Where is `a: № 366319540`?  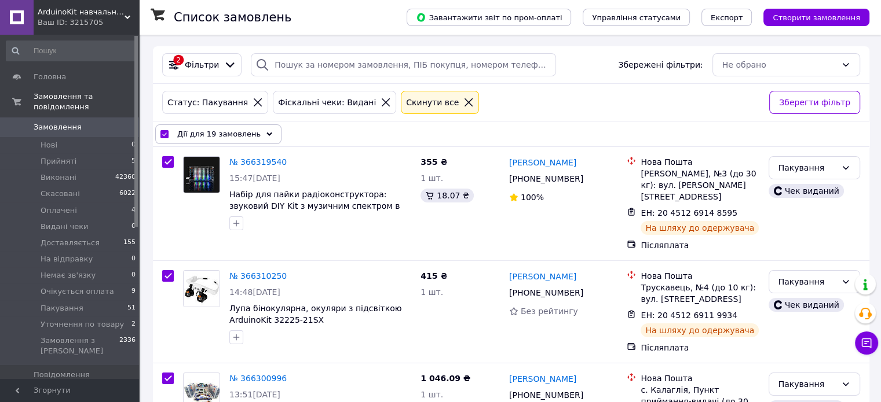 a: № 366319540 is located at coordinates (258, 162).